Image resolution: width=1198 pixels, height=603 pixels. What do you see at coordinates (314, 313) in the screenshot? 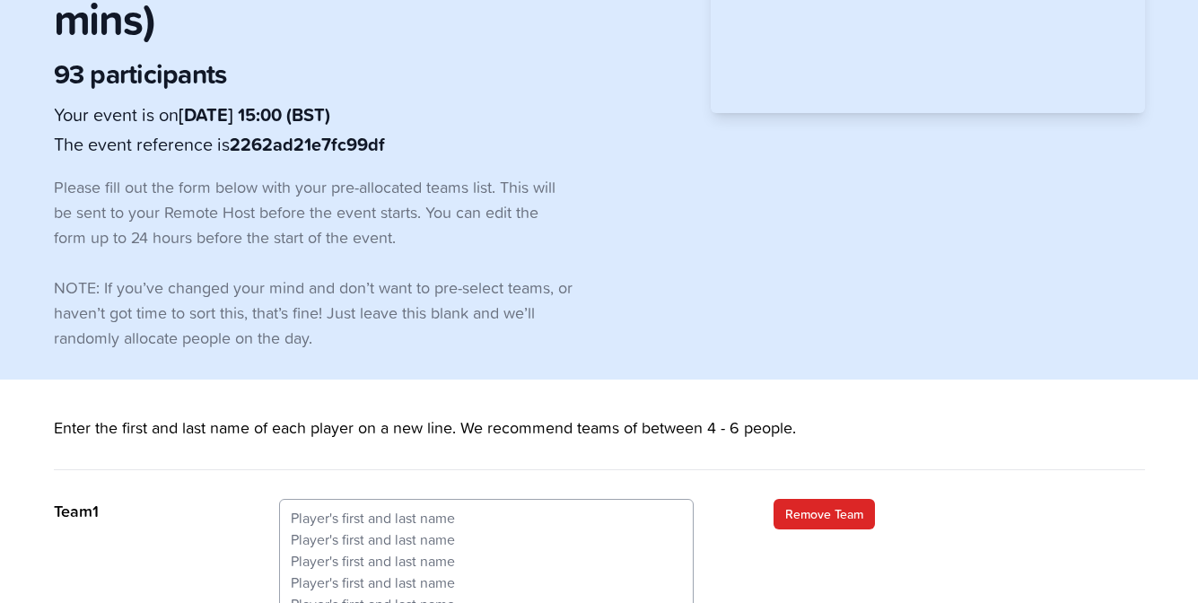
I see `p: NOTE: If you’ve changed your mind and don’t want to pre-select teams, or haven’t got time to sort...` at bounding box center [314, 313].